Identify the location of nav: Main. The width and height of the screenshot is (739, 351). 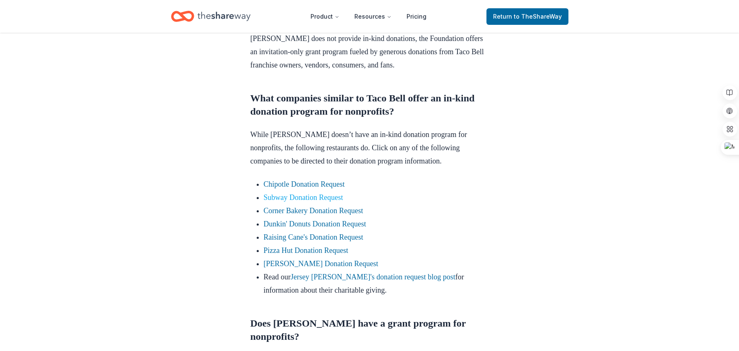
(369, 16).